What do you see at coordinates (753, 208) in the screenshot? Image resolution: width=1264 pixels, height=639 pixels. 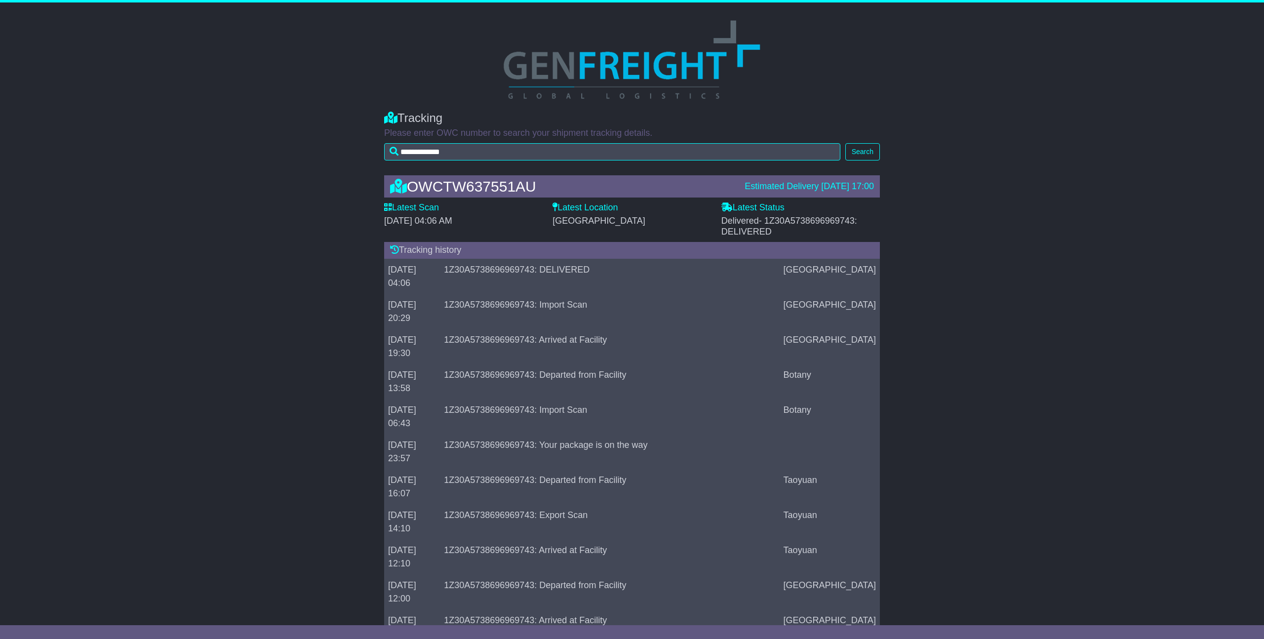 I see `label: Latest Status` at bounding box center [753, 208].